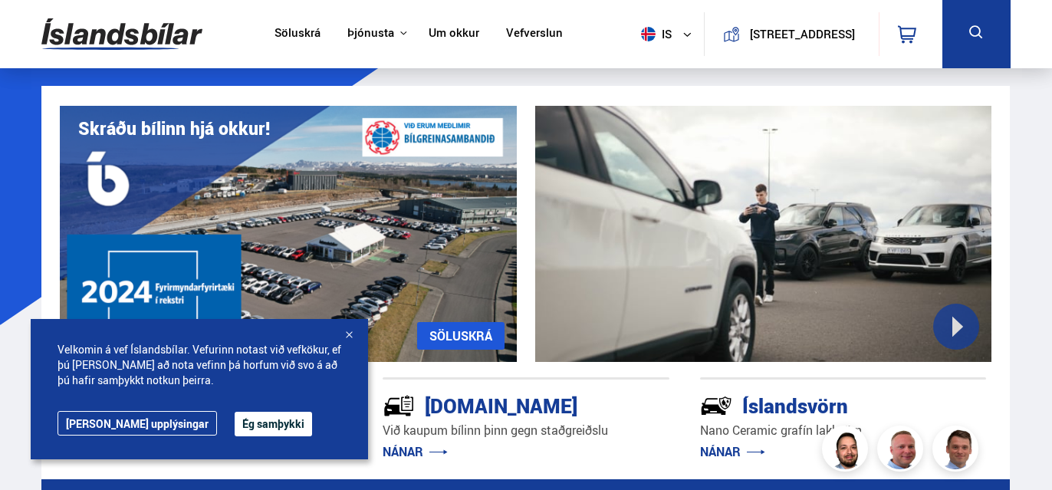 The width and height of the screenshot is (1052, 490). I want to click on a: Vefverslun, so click(534, 34).